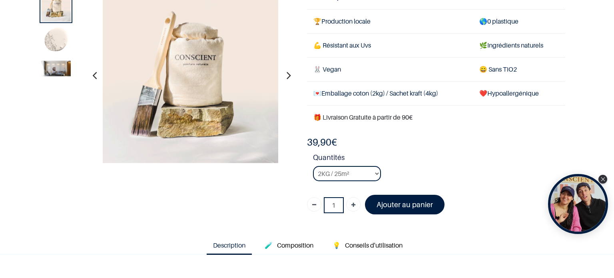 The image size is (614, 278). I want to click on td: Emballage coton (2kg) / Sachet kraft (4kg), so click(390, 94).